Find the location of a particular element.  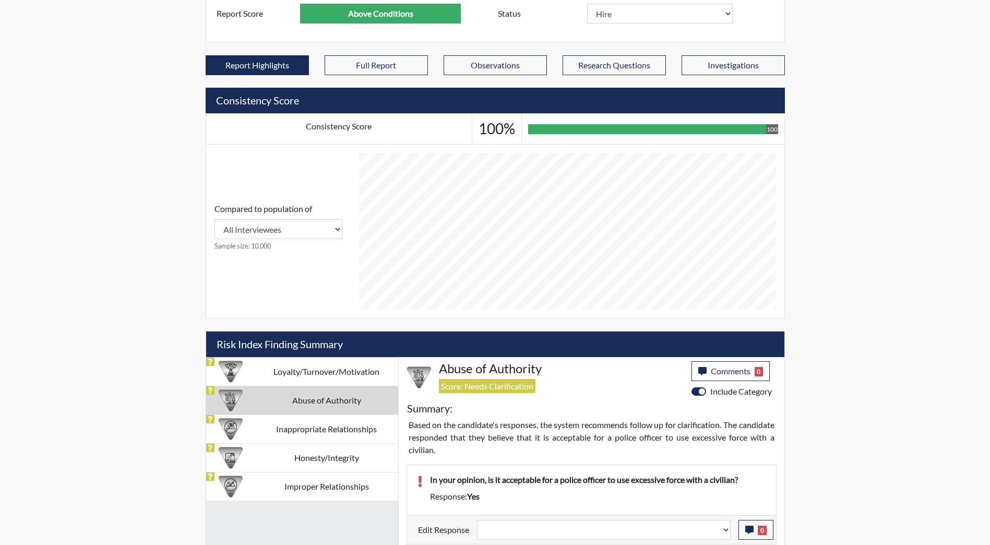

label: Include Category is located at coordinates (741, 392).